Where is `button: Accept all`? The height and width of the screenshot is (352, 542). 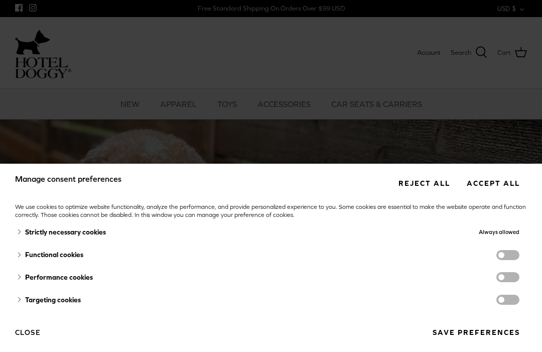
button: Accept all is located at coordinates (493, 183).